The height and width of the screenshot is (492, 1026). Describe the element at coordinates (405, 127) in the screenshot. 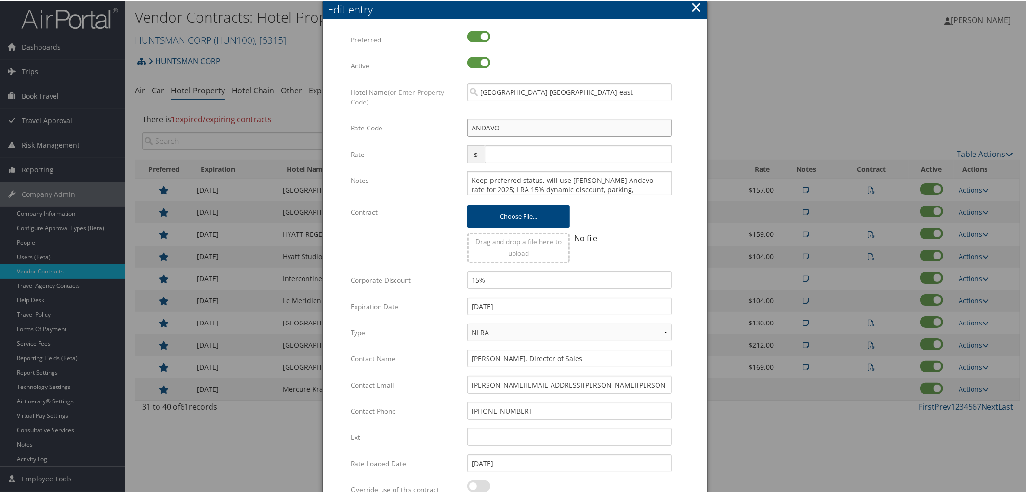

I see `label: Rate Code` at that location.